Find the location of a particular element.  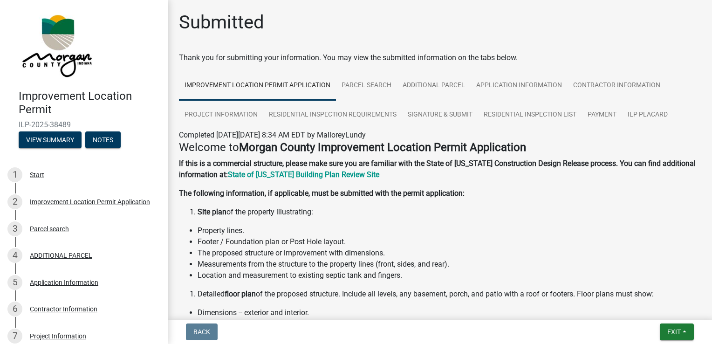

a: ADDITIONAL PARCEL is located at coordinates (434, 86).